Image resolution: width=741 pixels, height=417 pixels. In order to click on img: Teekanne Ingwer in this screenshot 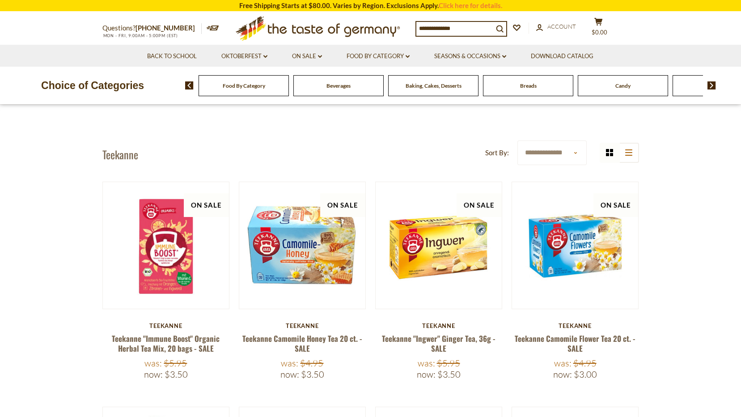, I will do `click(438, 245)`.